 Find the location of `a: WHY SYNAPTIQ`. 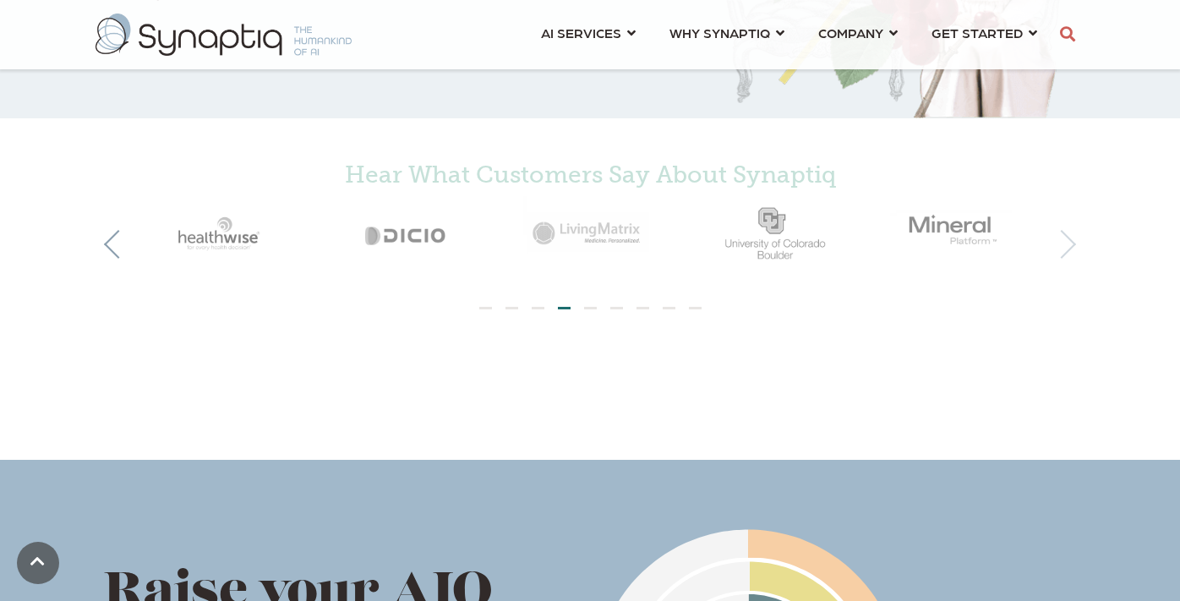

a: WHY SYNAPTIQ is located at coordinates (727, 32).